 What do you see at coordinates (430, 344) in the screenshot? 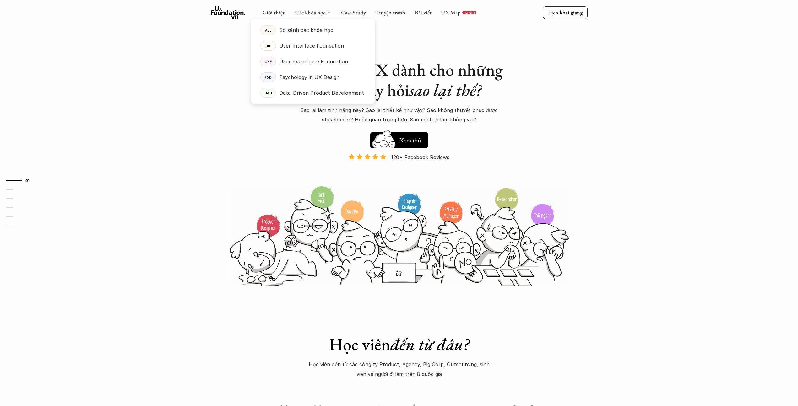
I see `em: đến từ đâu?` at bounding box center [430, 344].